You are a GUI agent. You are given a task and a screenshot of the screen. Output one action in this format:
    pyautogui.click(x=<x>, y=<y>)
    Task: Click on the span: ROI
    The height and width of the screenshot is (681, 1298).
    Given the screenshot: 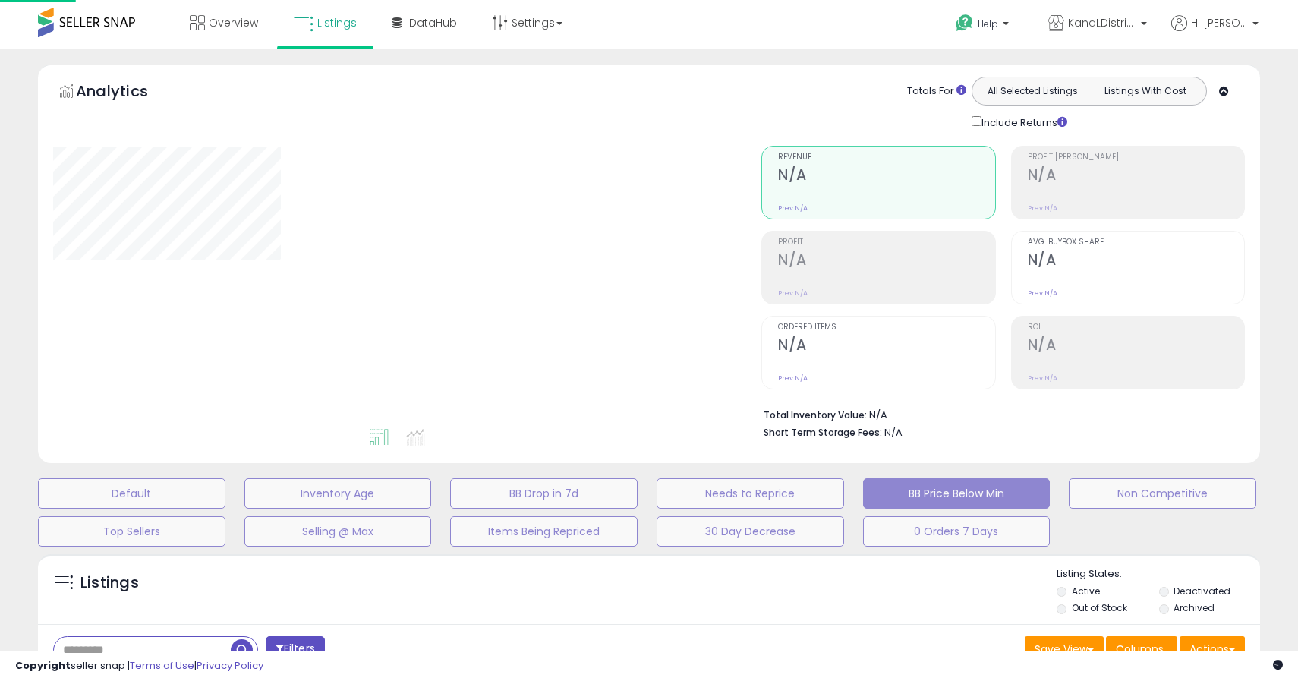 What is the action you would take?
    pyautogui.click(x=1135, y=327)
    